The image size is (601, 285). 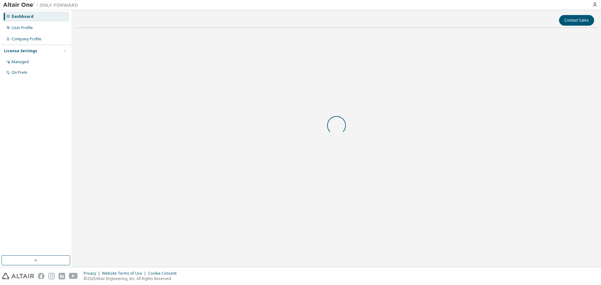 What do you see at coordinates (93, 274) in the screenshot?
I see `div: Privacy` at bounding box center [93, 274].